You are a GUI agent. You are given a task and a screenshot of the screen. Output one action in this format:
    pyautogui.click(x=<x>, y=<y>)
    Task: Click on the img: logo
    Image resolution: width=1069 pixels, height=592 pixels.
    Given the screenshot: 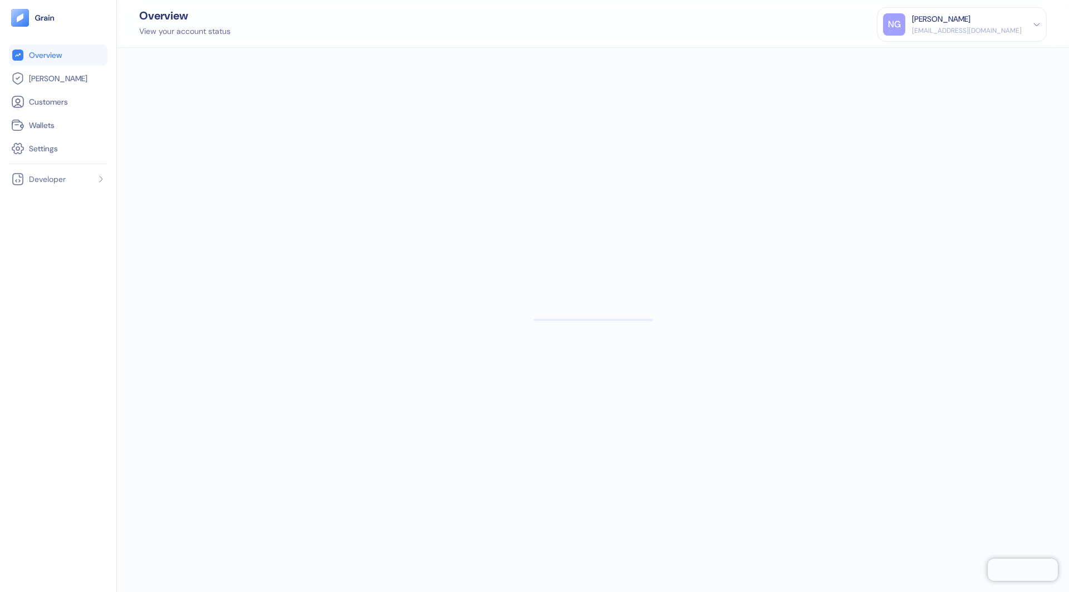 What is the action you would take?
    pyautogui.click(x=45, y=18)
    